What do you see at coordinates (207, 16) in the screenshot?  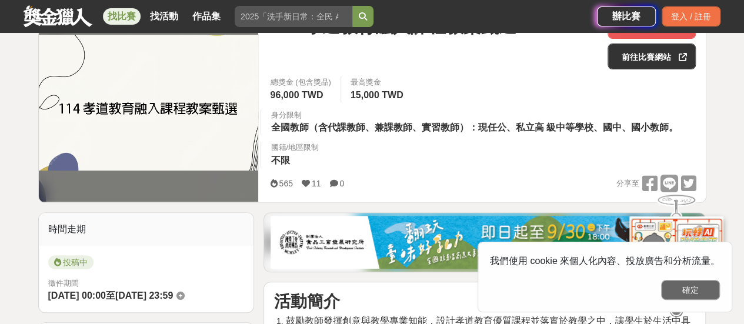 I see `a: 作品集` at bounding box center [207, 16].